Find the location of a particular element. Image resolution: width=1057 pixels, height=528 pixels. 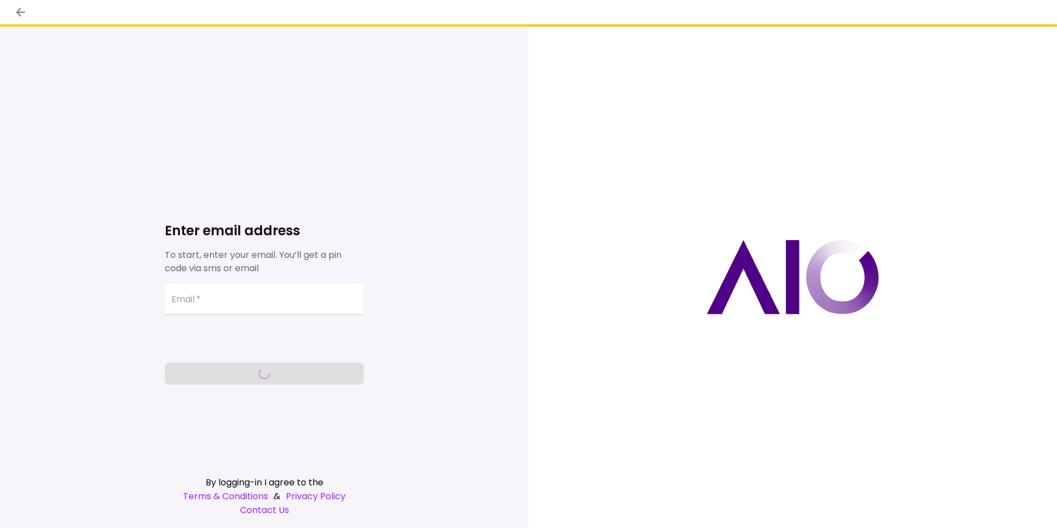

a: Contact Us is located at coordinates (264, 509).